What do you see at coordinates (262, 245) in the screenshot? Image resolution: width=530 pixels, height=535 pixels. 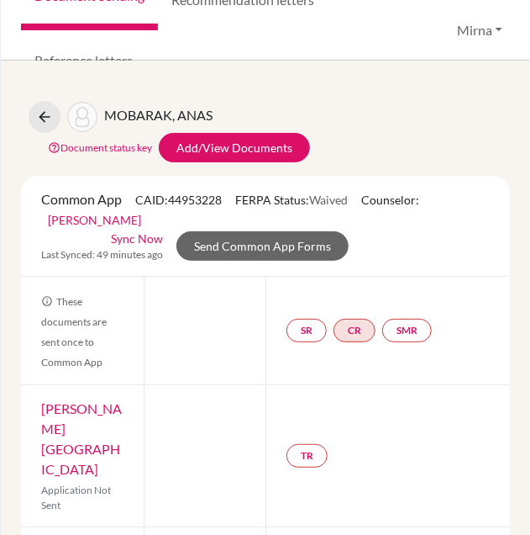 I see `a: Send Common App Forms` at bounding box center [262, 245].